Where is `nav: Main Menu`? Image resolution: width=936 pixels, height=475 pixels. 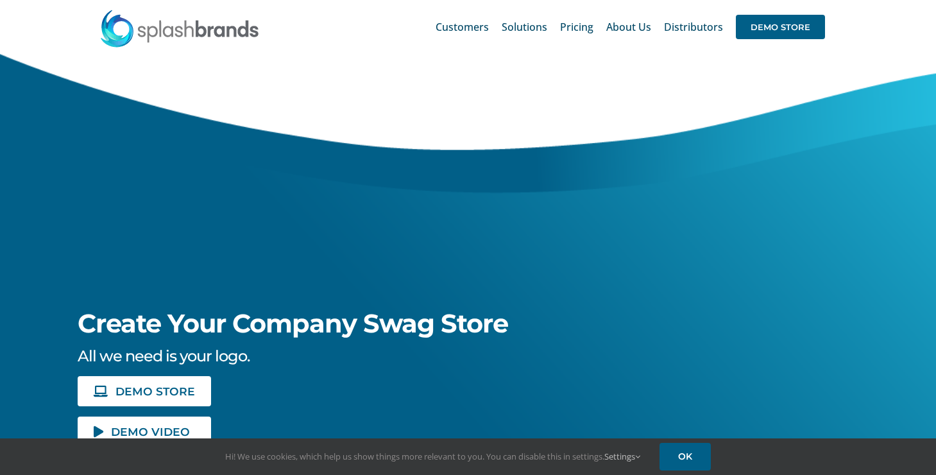 nav: Main Menu is located at coordinates (630, 27).